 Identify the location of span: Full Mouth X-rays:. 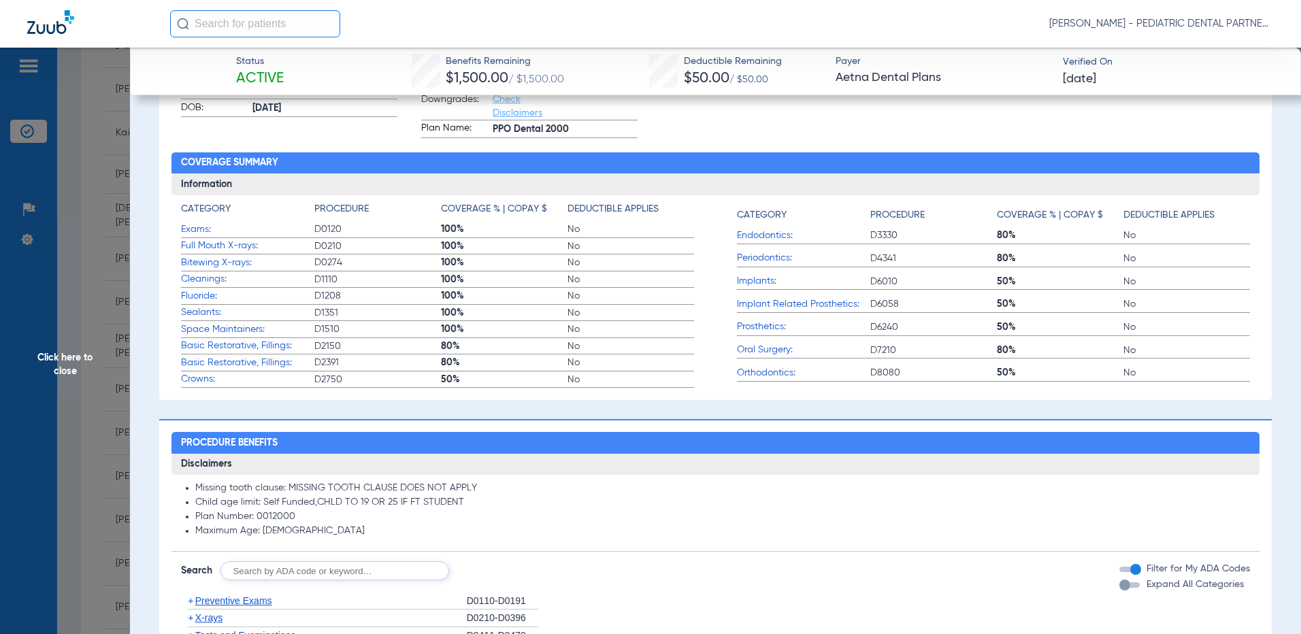
(248, 246).